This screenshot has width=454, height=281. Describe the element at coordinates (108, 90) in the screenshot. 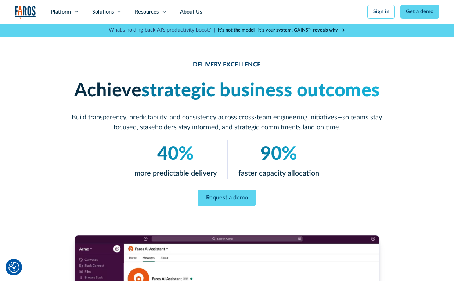

I see `strong: Achieve` at that location.